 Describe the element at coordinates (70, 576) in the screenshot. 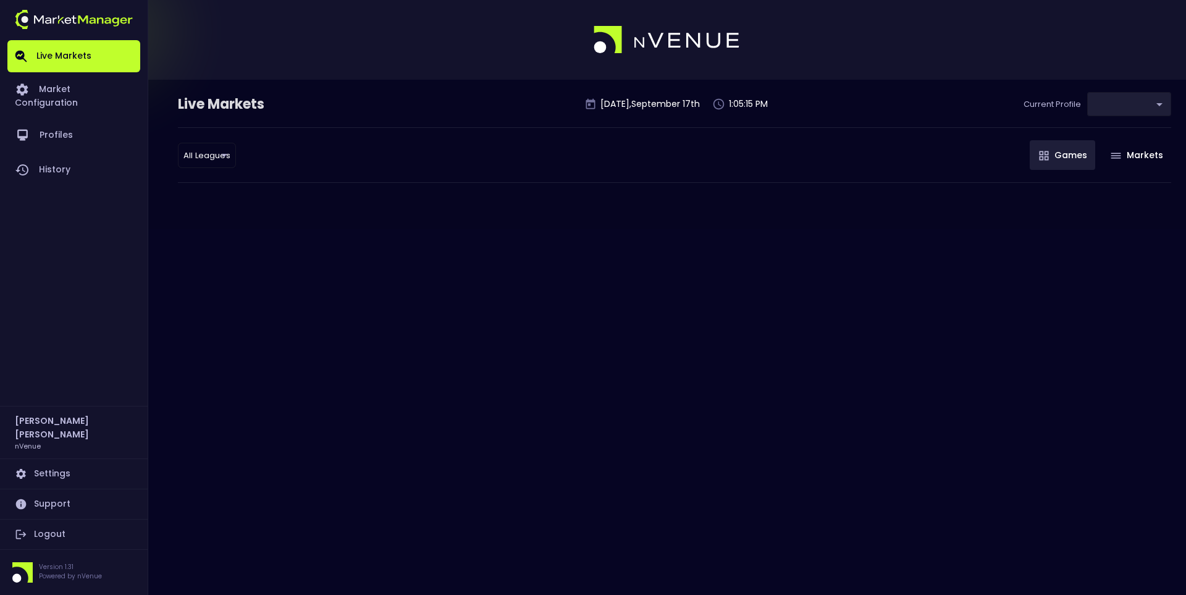

I see `p: Powered by nVenue` at that location.